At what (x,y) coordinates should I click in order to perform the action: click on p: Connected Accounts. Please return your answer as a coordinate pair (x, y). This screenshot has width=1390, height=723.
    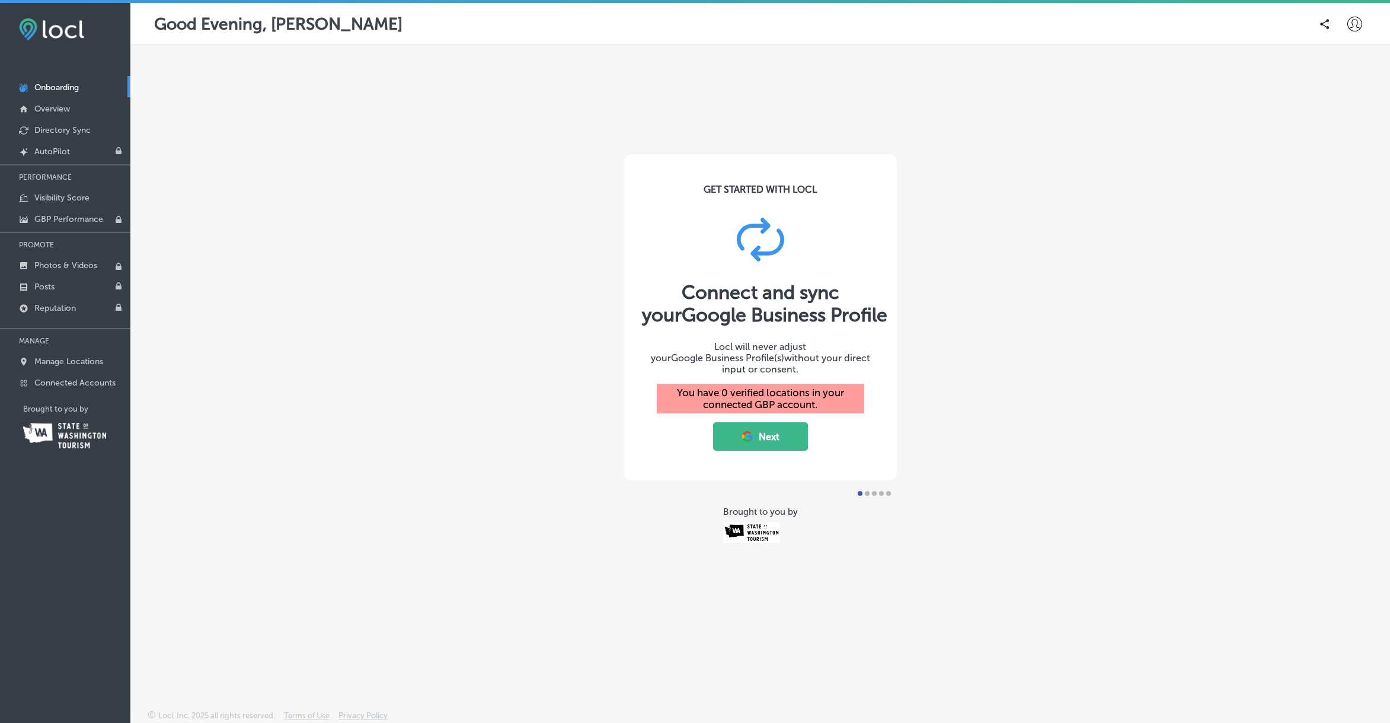
    Looking at the image, I should click on (75, 382).